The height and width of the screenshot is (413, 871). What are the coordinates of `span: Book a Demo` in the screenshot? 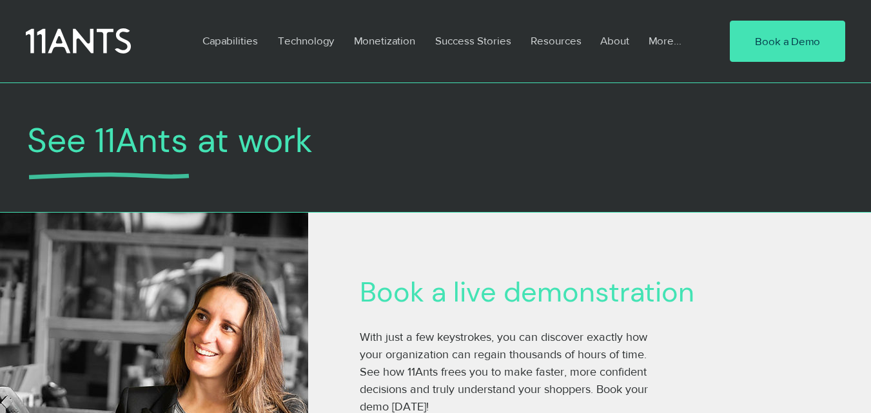 It's located at (787, 41).